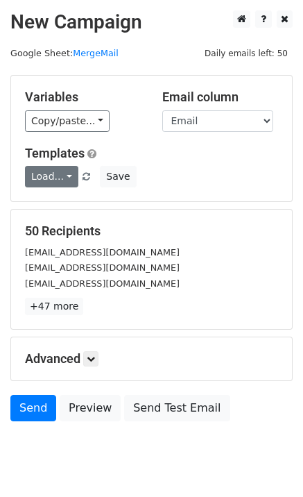  I want to click on h5: Advanced, so click(151, 359).